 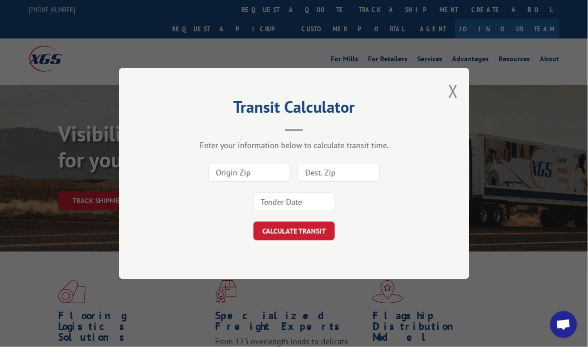 What do you see at coordinates (454, 91) in the screenshot?
I see `button: Close modal` at bounding box center [454, 91].